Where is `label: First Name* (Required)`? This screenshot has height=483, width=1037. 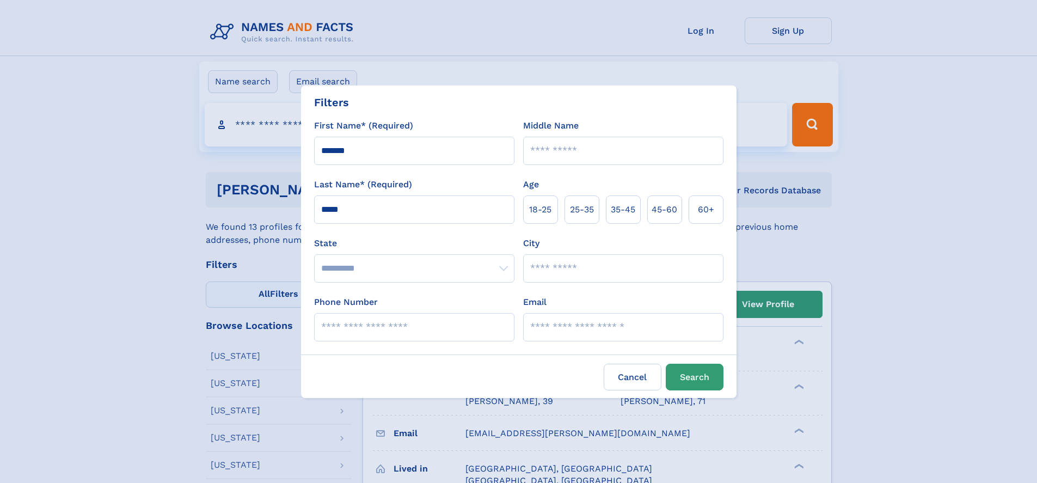
label: First Name* (Required) is located at coordinates (364, 126).